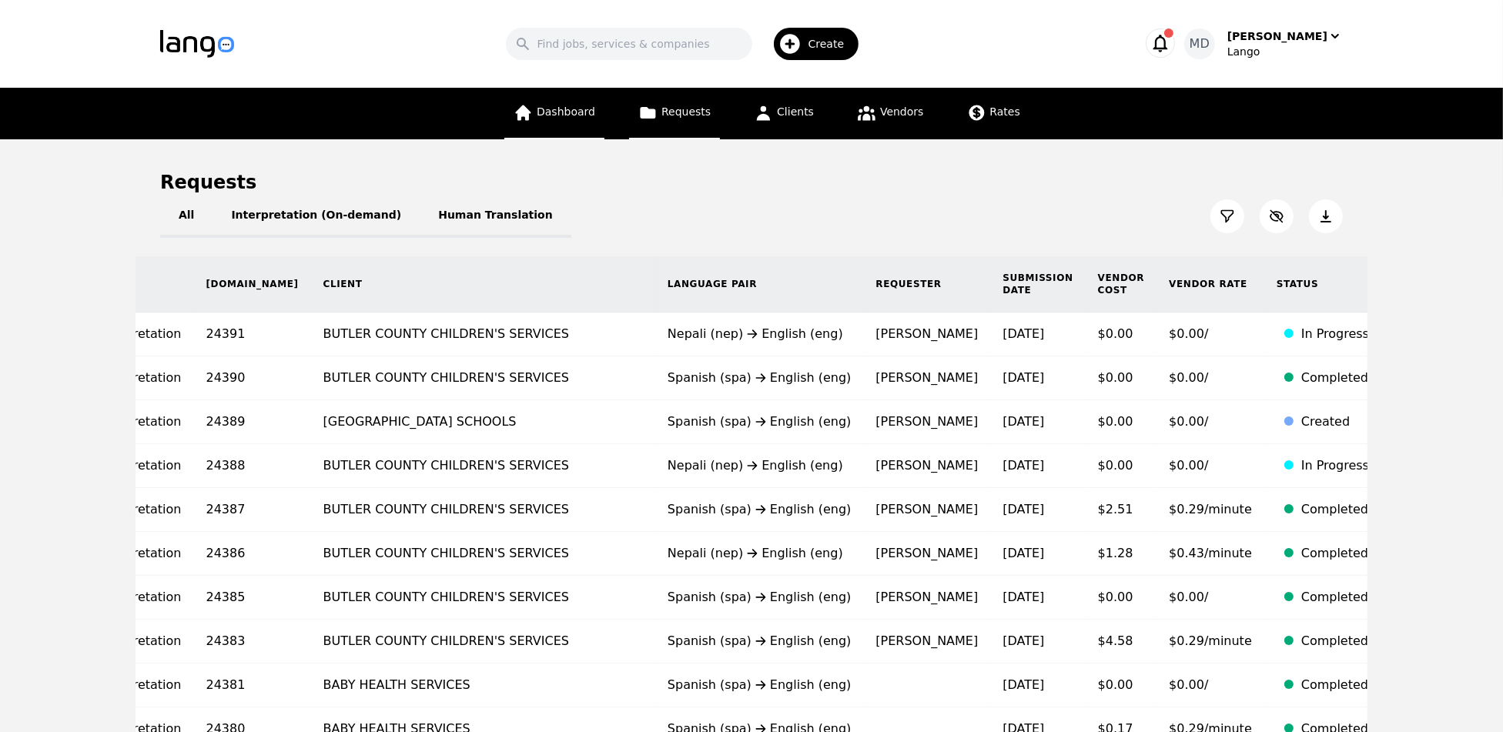 This screenshot has height=732, width=1503. I want to click on td: 24391, so click(252, 334).